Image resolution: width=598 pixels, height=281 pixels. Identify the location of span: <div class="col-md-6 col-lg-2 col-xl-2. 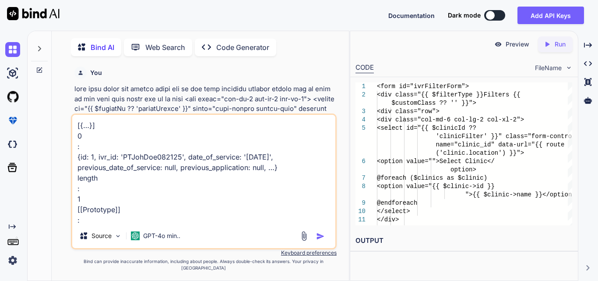
(447, 120).